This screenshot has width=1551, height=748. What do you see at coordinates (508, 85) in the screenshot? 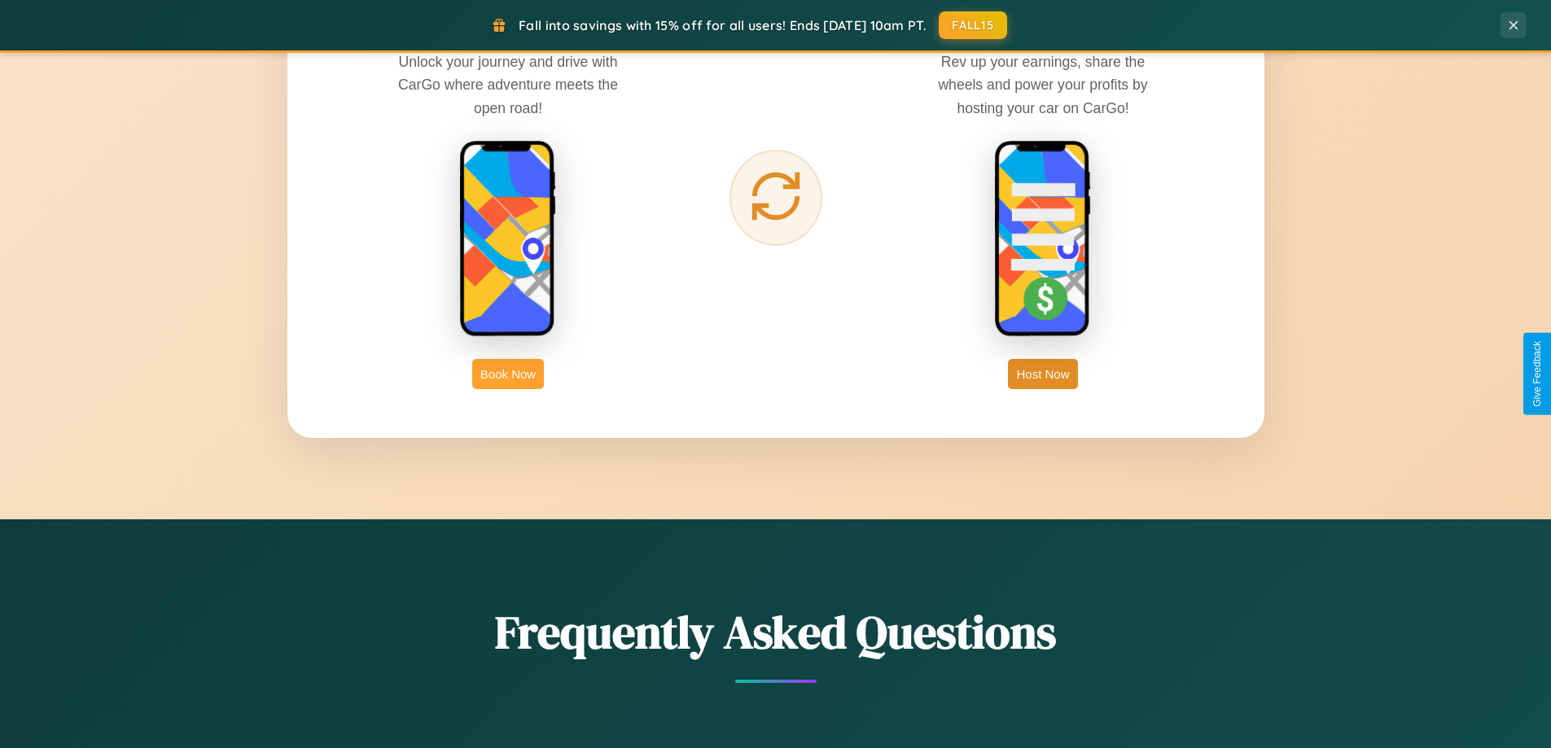
I see `p: Unlock your journey and drive with CarGo where adventure meets the open road!` at bounding box center [508, 85].